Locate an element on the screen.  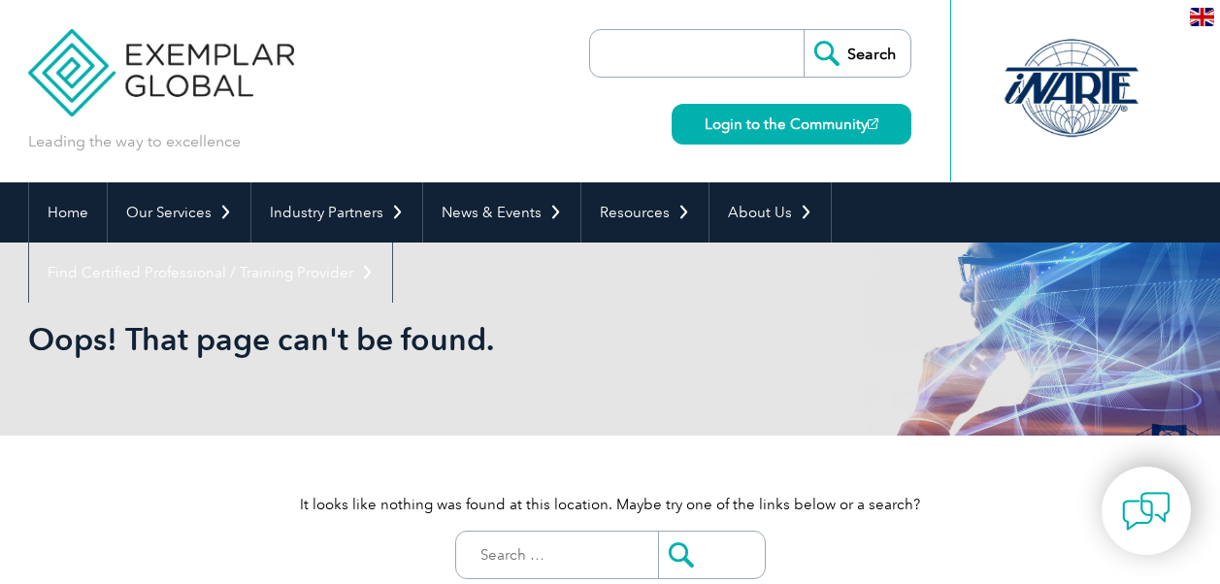
input: Submit is located at coordinates (711, 555).